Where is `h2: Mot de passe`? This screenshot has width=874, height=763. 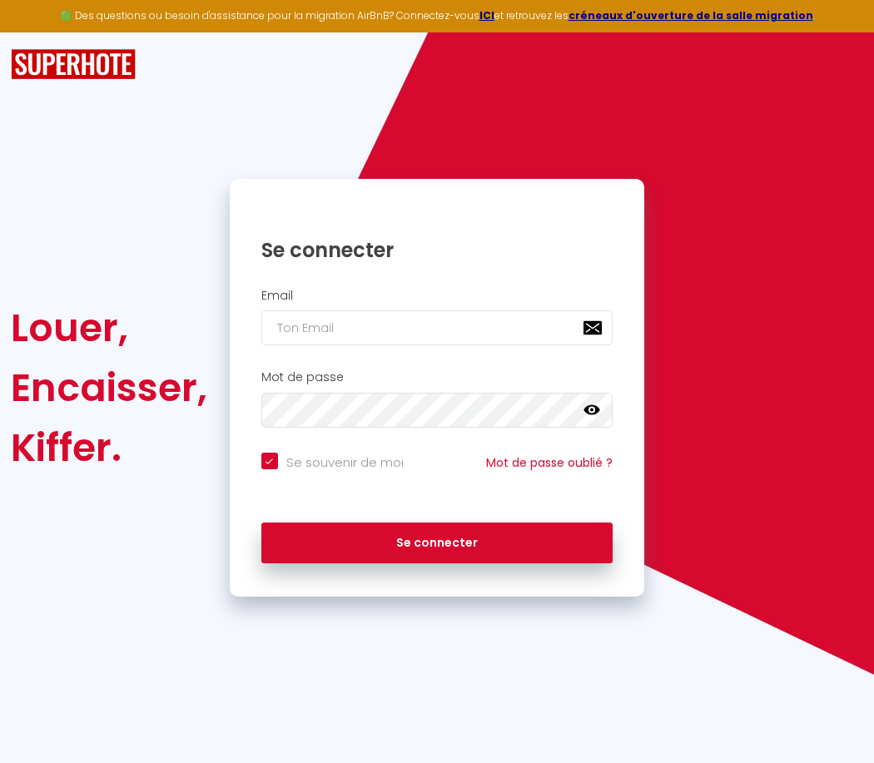
h2: Mot de passe is located at coordinates (437, 377).